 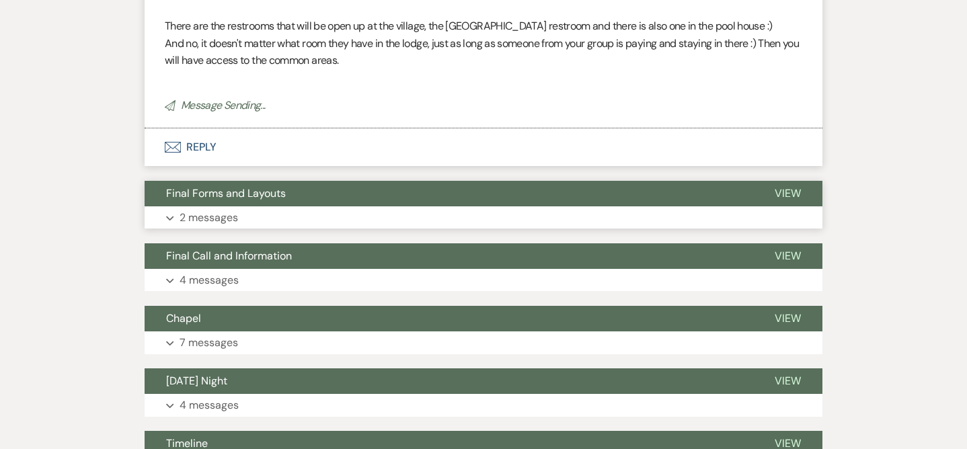 I want to click on p: Message Sending..., so click(x=483, y=106).